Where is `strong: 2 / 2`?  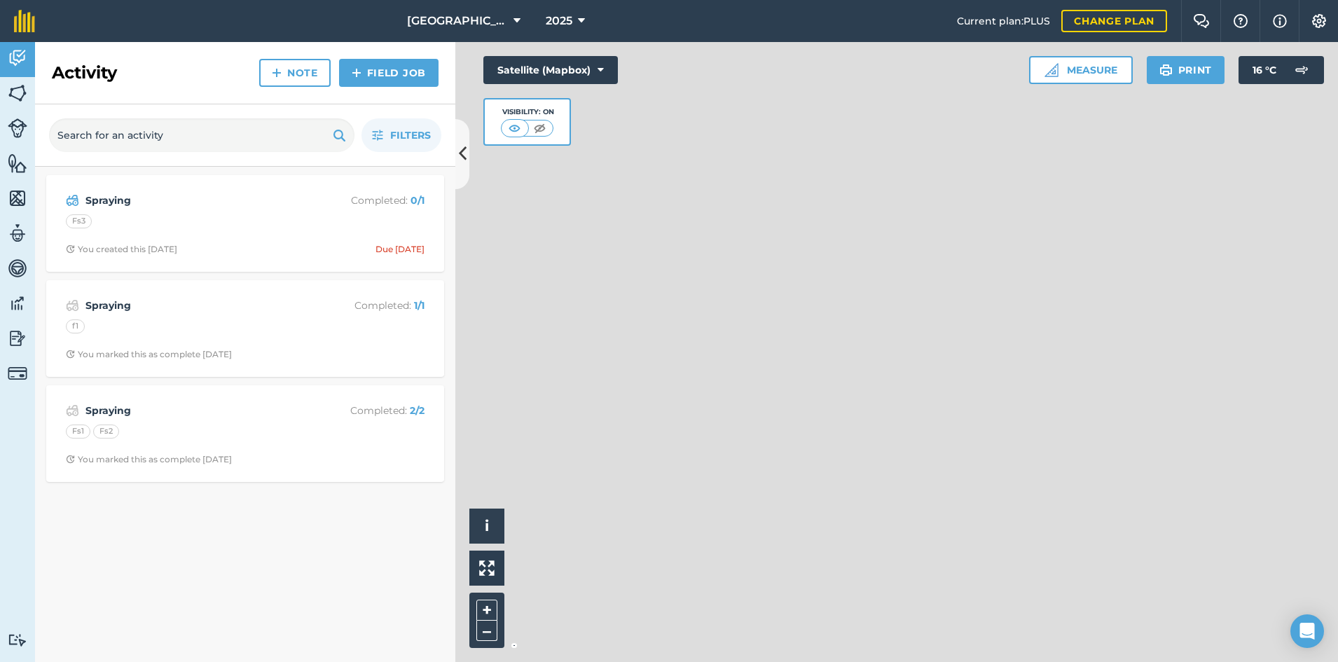
strong: 2 / 2 is located at coordinates (417, 410).